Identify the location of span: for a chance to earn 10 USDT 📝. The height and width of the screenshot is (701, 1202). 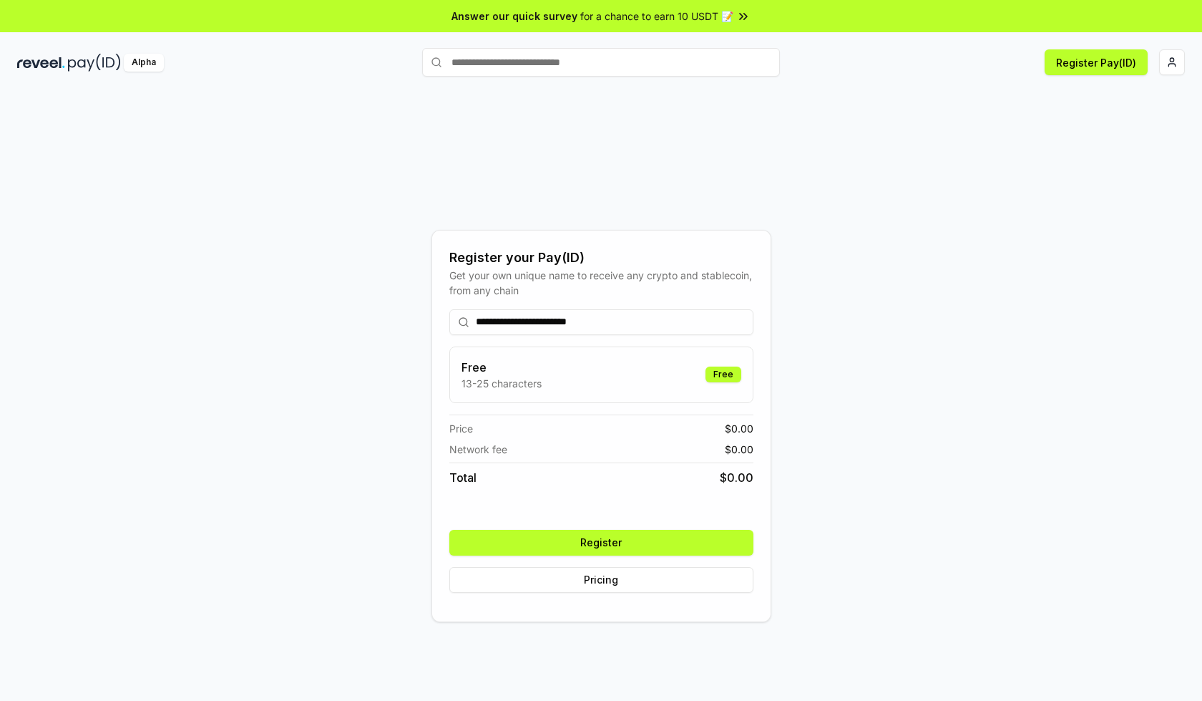
(657, 16).